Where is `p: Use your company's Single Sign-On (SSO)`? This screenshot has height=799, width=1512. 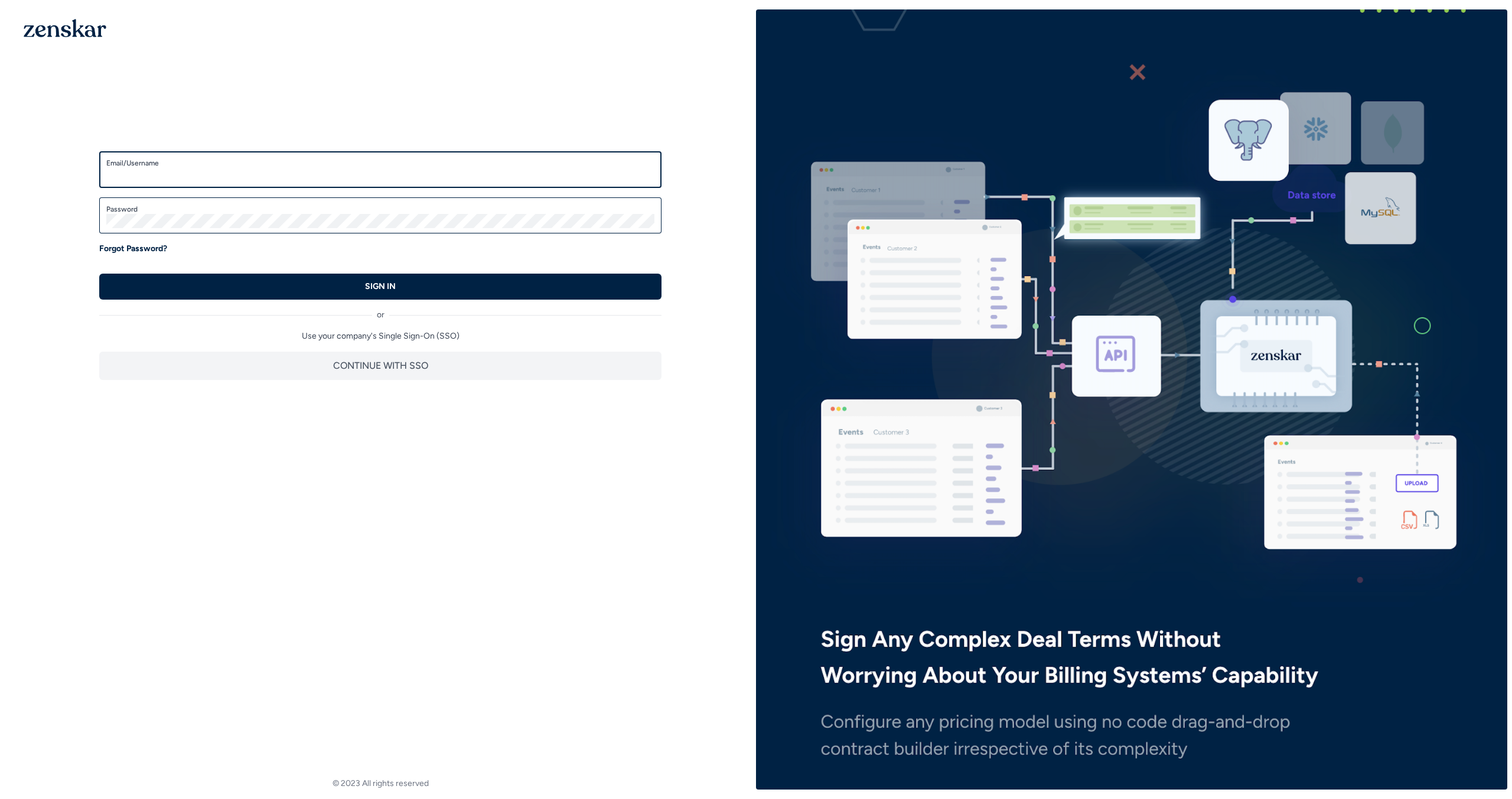 p: Use your company's Single Sign-On (SSO) is located at coordinates (380, 336).